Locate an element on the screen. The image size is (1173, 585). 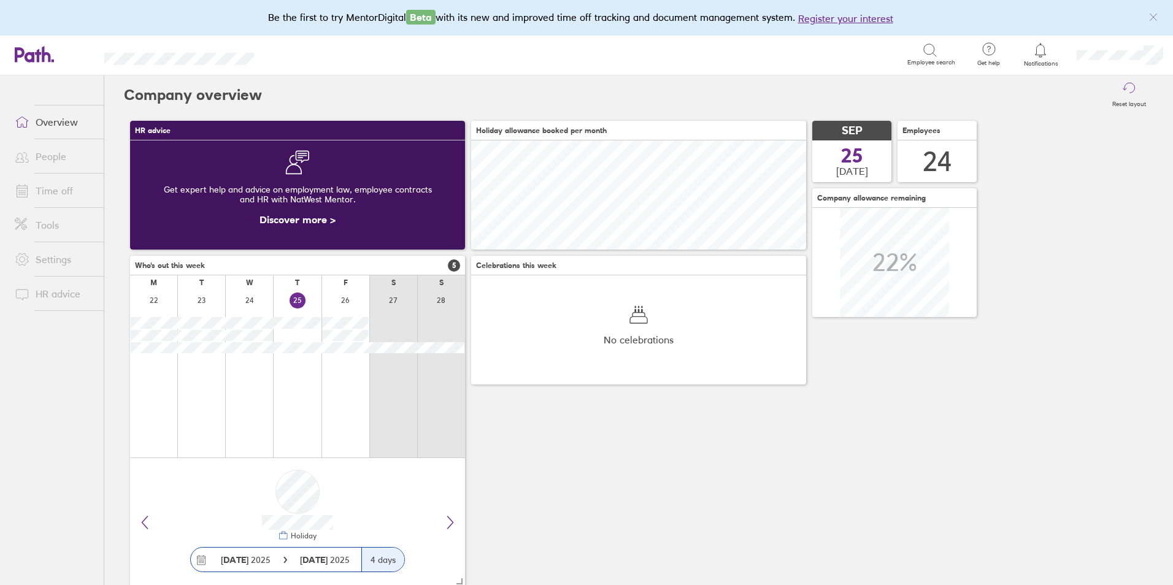
h2: Company overview is located at coordinates (193, 95).